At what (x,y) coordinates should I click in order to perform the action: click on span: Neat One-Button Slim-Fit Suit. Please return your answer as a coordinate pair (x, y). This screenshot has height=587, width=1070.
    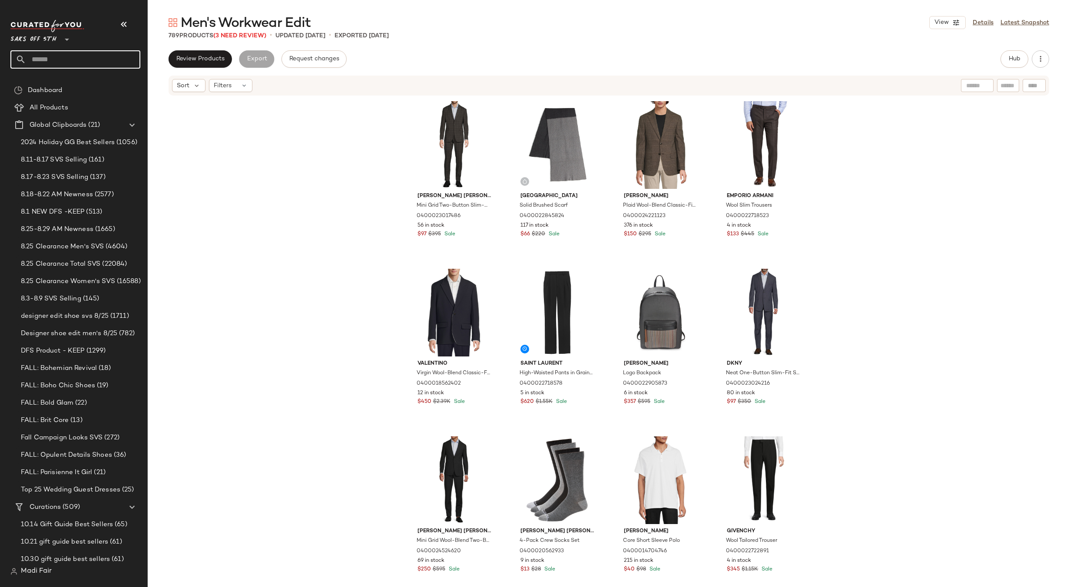
    Looking at the image, I should click on (762, 374).